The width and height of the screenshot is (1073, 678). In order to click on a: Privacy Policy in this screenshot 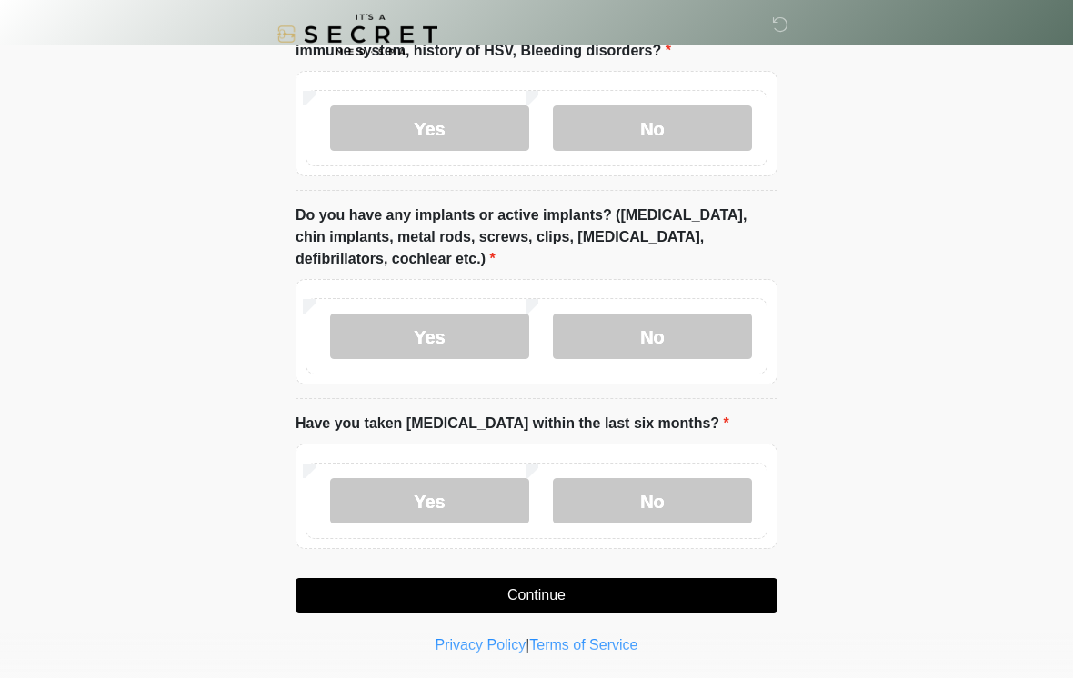, I will do `click(481, 645)`.